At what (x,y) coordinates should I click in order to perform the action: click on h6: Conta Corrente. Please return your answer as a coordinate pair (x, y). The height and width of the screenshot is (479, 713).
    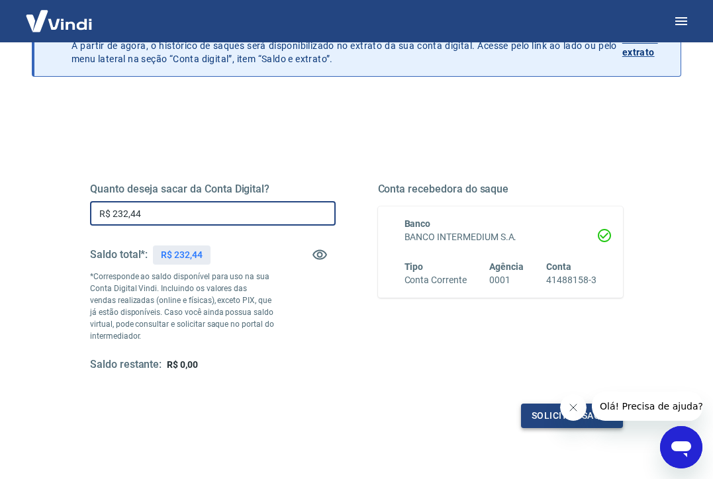
    Looking at the image, I should click on (436, 280).